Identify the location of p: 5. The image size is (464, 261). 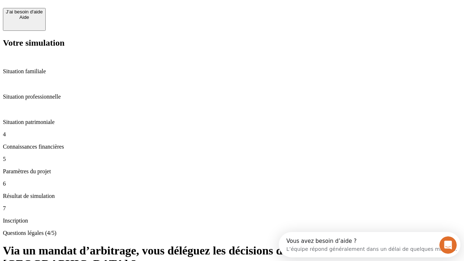
(232, 159).